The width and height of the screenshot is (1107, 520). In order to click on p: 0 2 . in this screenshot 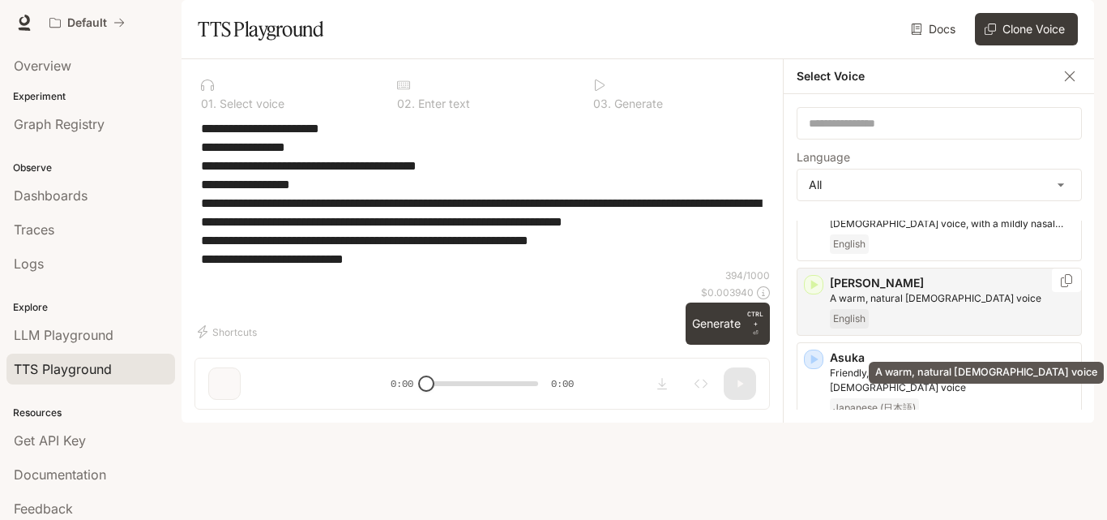, I will do `click(406, 104)`.